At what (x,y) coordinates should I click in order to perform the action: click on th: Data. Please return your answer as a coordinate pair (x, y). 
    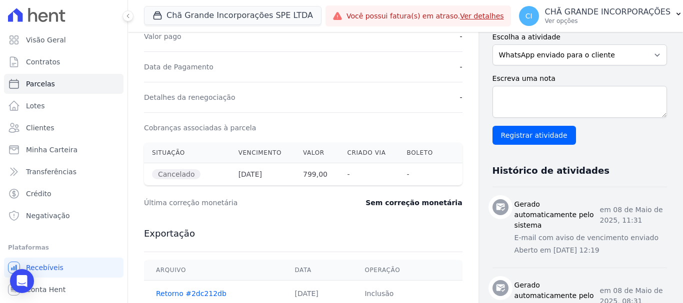
    Looking at the image, I should click on (317, 270).